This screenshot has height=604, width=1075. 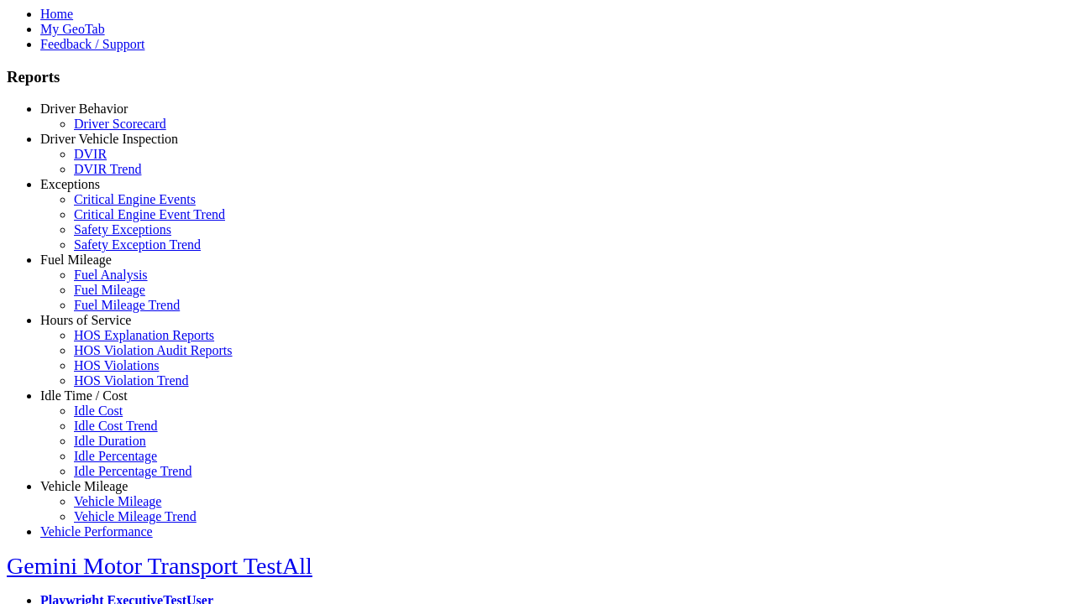 I want to click on a: Idle Duration, so click(x=110, y=441).